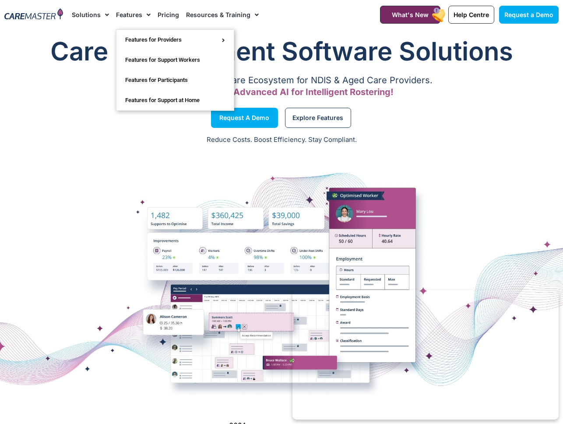 Image resolution: width=563 pixels, height=424 pixels. Describe the element at coordinates (281, 140) in the screenshot. I see `p: Reduce Costs. Boost Efficiency. Stay Compliant.` at that location.